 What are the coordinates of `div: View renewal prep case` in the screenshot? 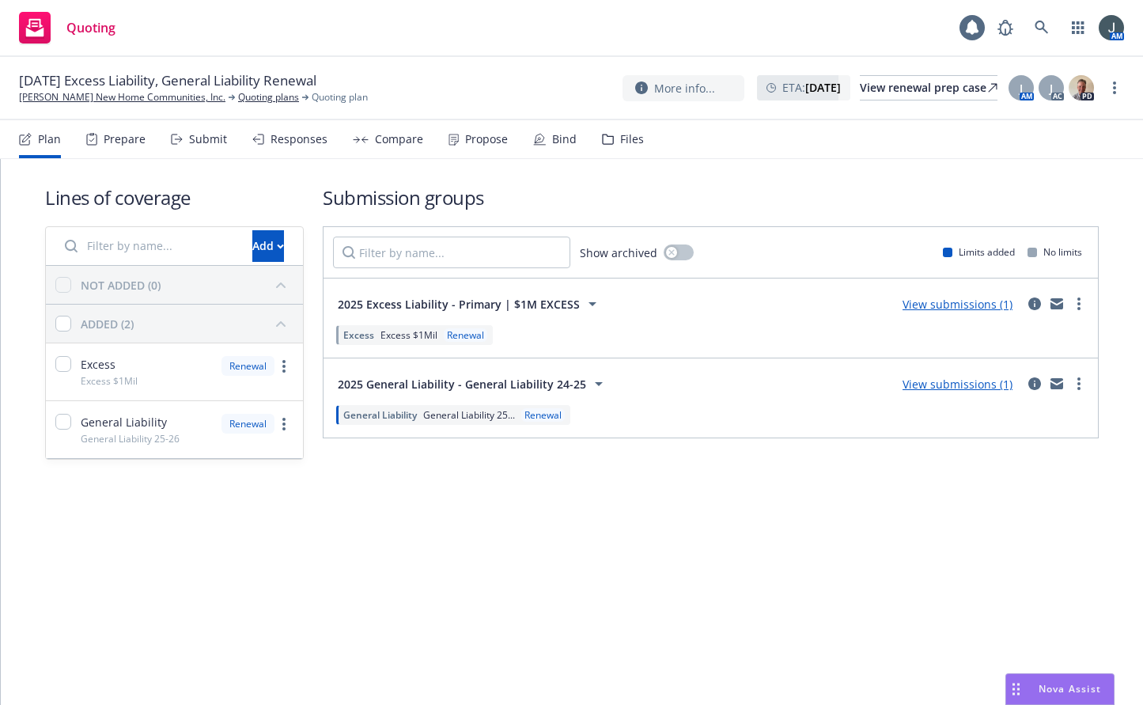 It's located at (929, 88).